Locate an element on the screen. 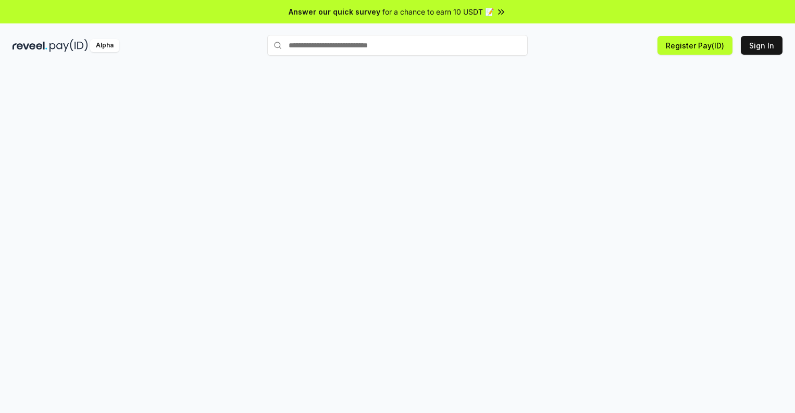 This screenshot has height=413, width=795. span: for a chance to earn 10 USDT 📝 is located at coordinates (438, 11).